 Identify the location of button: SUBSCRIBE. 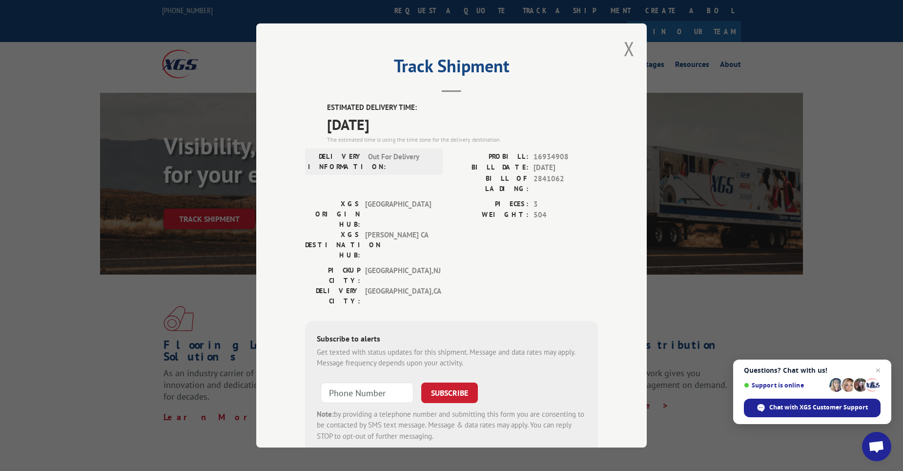
(450, 393).